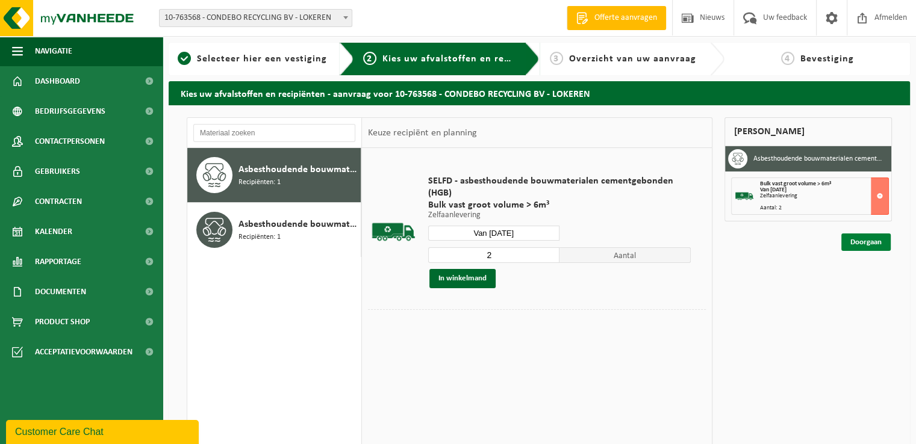 This screenshot has height=444, width=916. I want to click on span: Kalender, so click(54, 232).